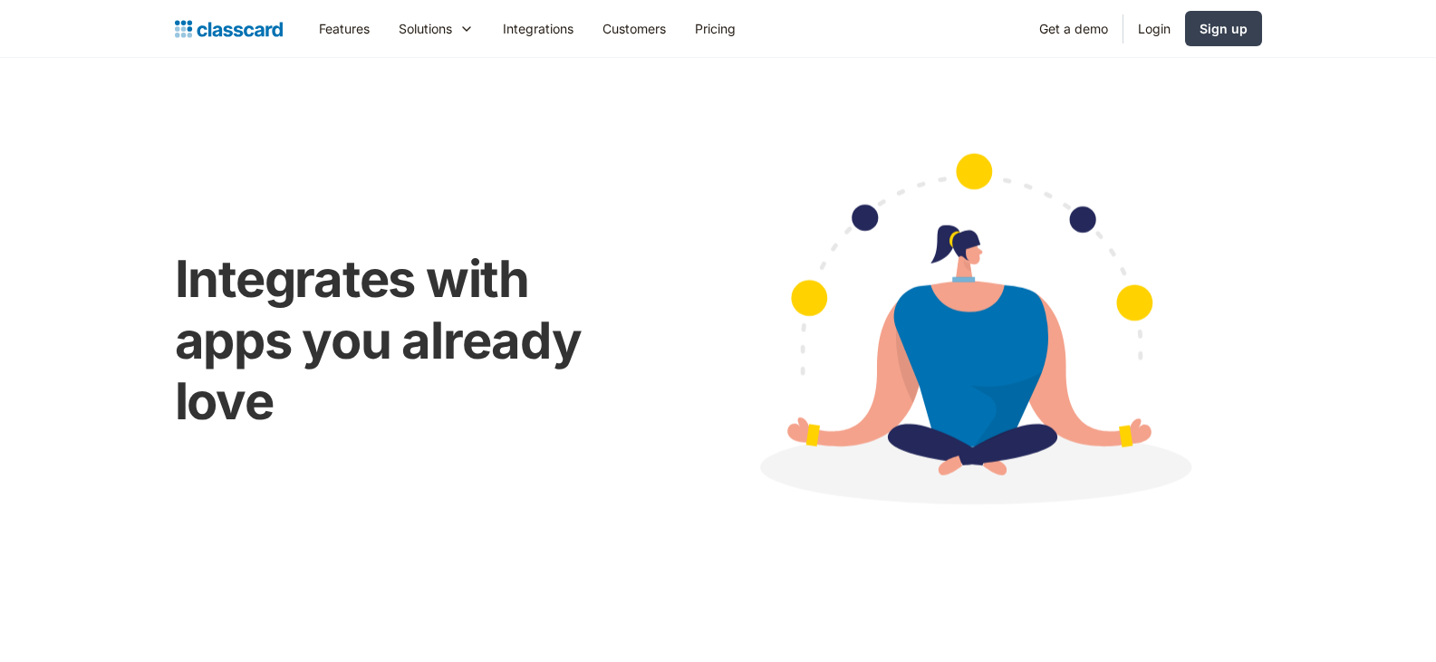  Describe the element at coordinates (1223, 28) in the screenshot. I see `div: Sign up` at that location.